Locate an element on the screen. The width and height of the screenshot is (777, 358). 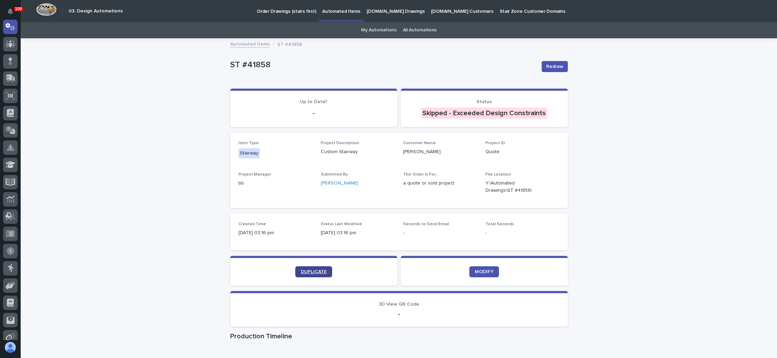
button: Redraw is located at coordinates (555, 66).